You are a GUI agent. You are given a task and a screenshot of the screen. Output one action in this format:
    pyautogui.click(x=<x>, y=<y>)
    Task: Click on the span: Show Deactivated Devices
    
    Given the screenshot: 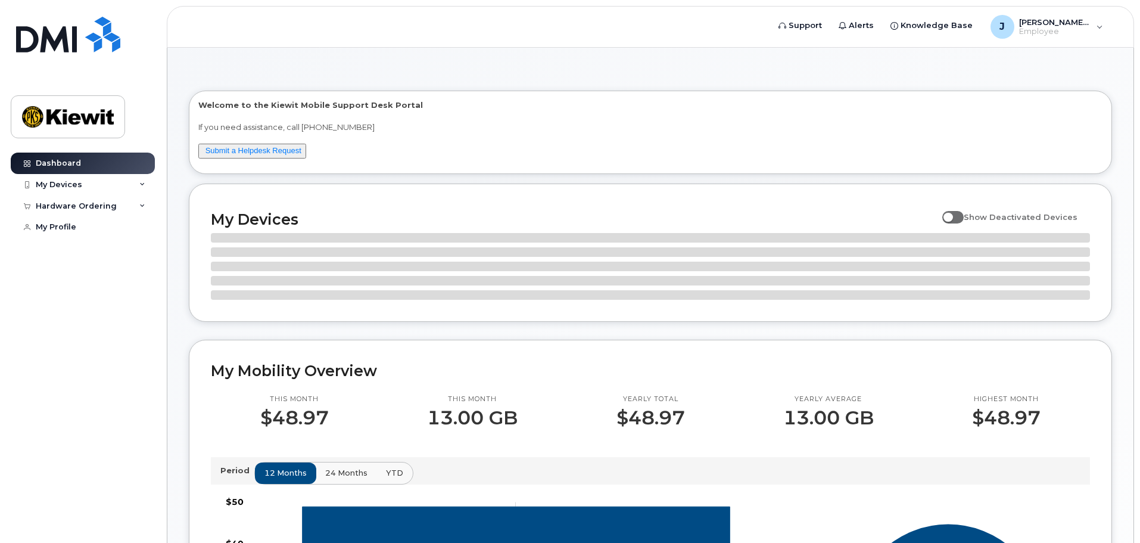 What is the action you would take?
    pyautogui.click(x=1020, y=217)
    